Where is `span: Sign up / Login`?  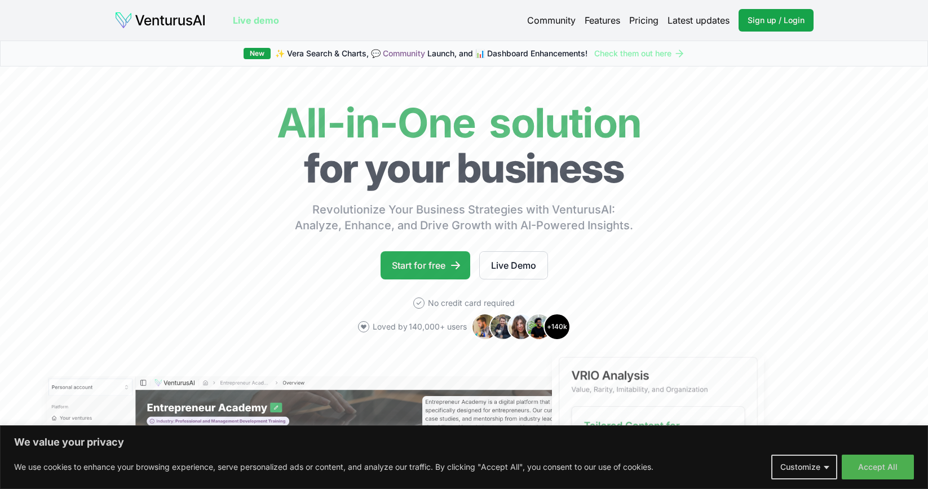
span: Sign up / Login is located at coordinates (776, 20).